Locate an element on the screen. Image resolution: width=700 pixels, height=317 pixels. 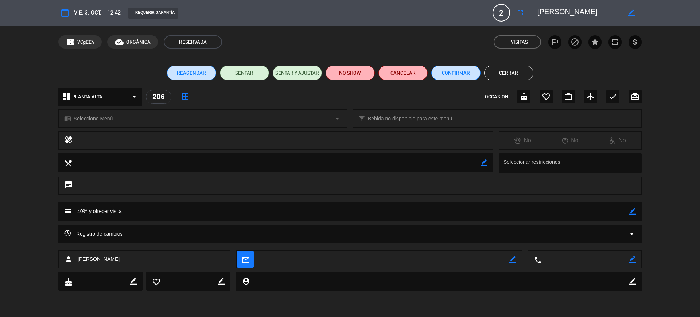
i: subject is located at coordinates (68, 211).